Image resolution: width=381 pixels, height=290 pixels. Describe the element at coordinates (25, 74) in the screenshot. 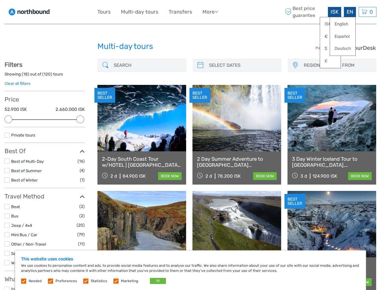

I see `label: 18` at that location.